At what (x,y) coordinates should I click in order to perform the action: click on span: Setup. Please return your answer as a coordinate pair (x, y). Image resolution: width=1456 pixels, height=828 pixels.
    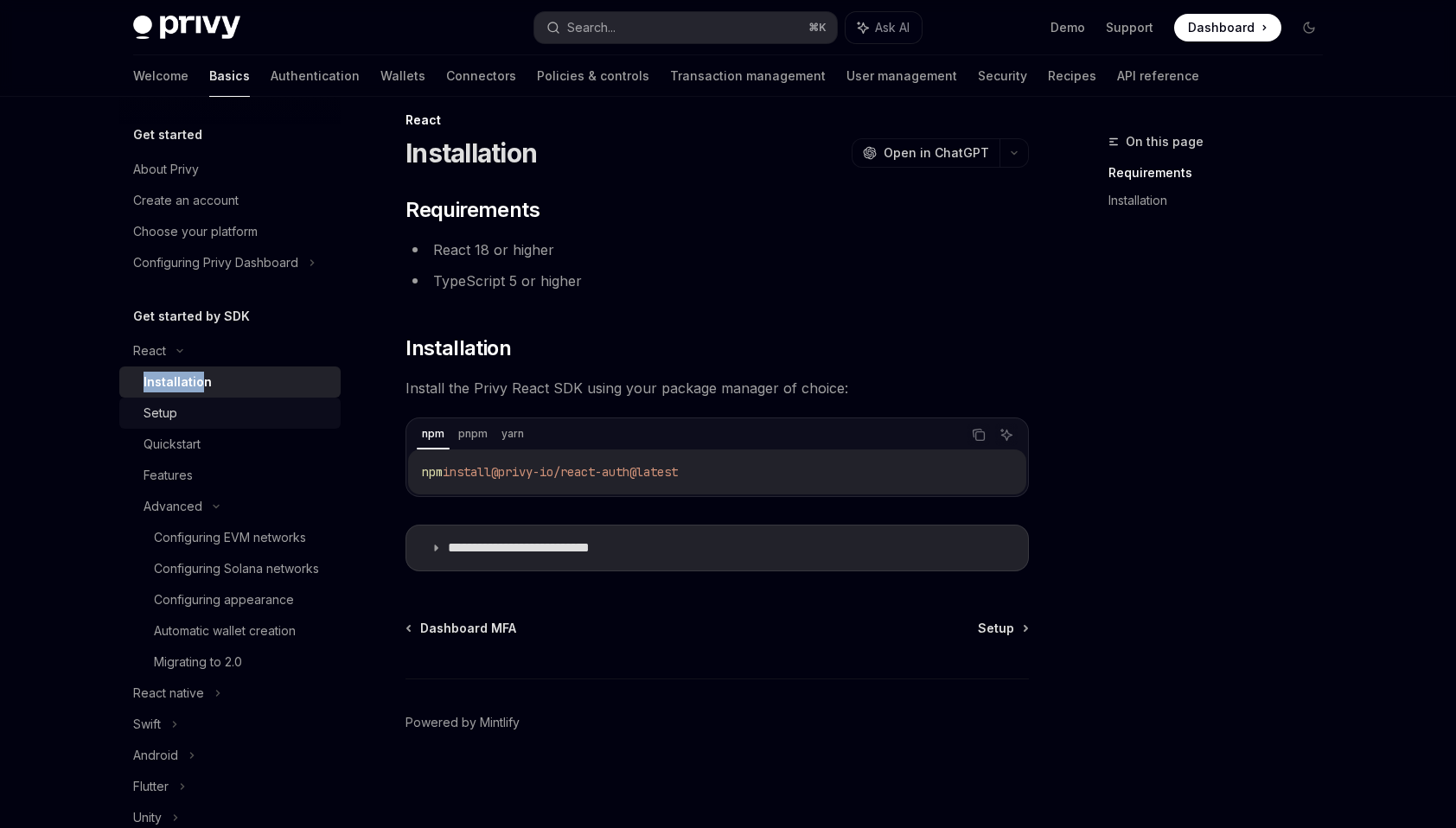
    Looking at the image, I should click on (996, 629).